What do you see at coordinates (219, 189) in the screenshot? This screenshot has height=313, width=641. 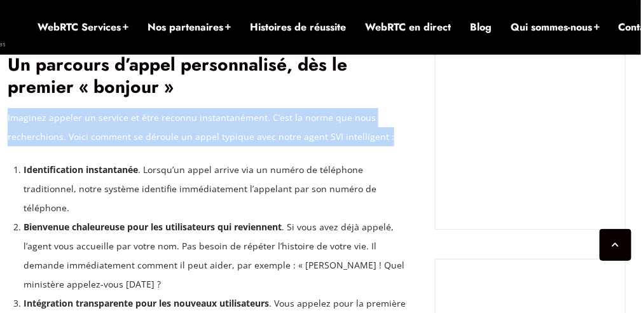 I see `li: . Lorsqu’un appel arrive via un numéro de téléphone traditionnel, notre système identifie immédia...` at bounding box center [219, 189].